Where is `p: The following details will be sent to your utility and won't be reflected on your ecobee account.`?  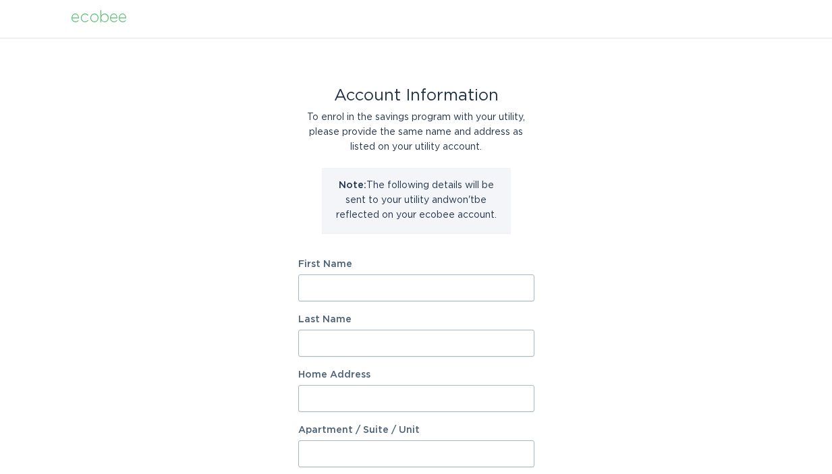 p: The following details will be sent to your utility and won't be reflected on your ecobee account. is located at coordinates (416, 200).